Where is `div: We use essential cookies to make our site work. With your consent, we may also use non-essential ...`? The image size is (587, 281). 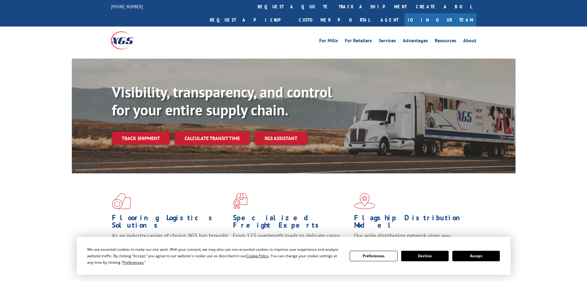 div: We use essential cookies to make our site work. With your consent, we may also use non-essential ... is located at coordinates (215, 255).